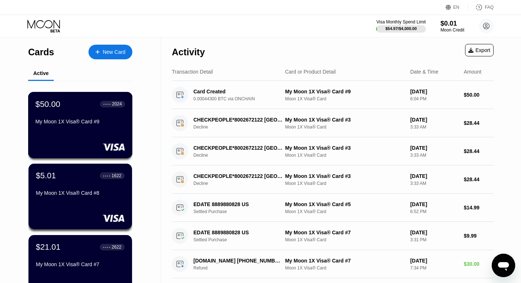  Describe the element at coordinates (117, 104) in the screenshot. I see `div: 2024` at that location.